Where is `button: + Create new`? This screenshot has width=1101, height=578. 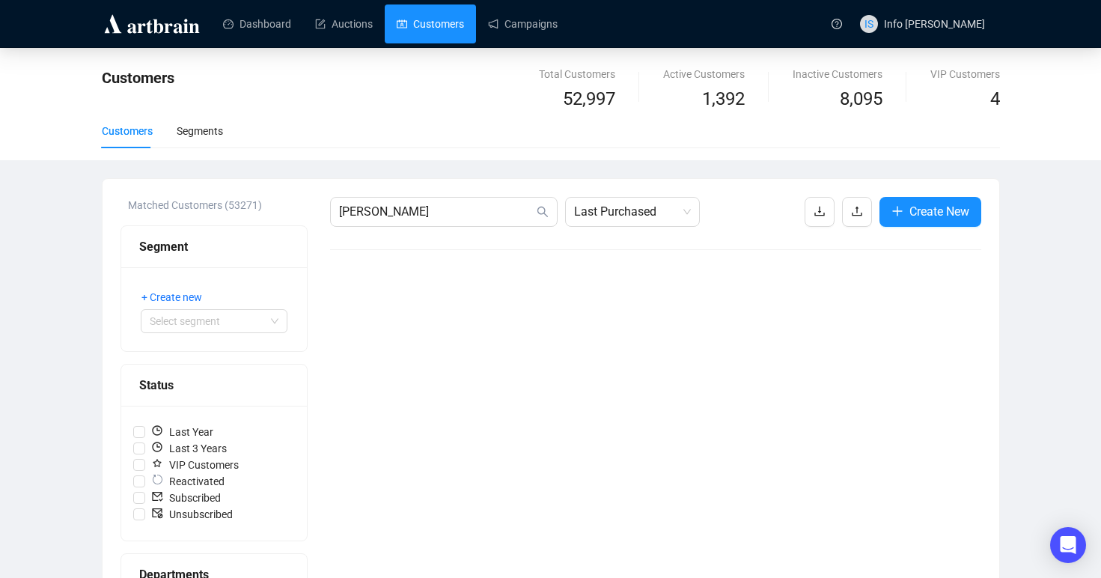
button: + Create new is located at coordinates (177, 297).